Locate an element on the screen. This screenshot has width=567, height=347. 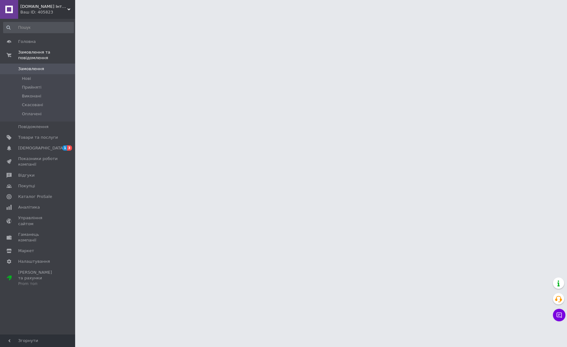
span: Виконані is located at coordinates (32, 96).